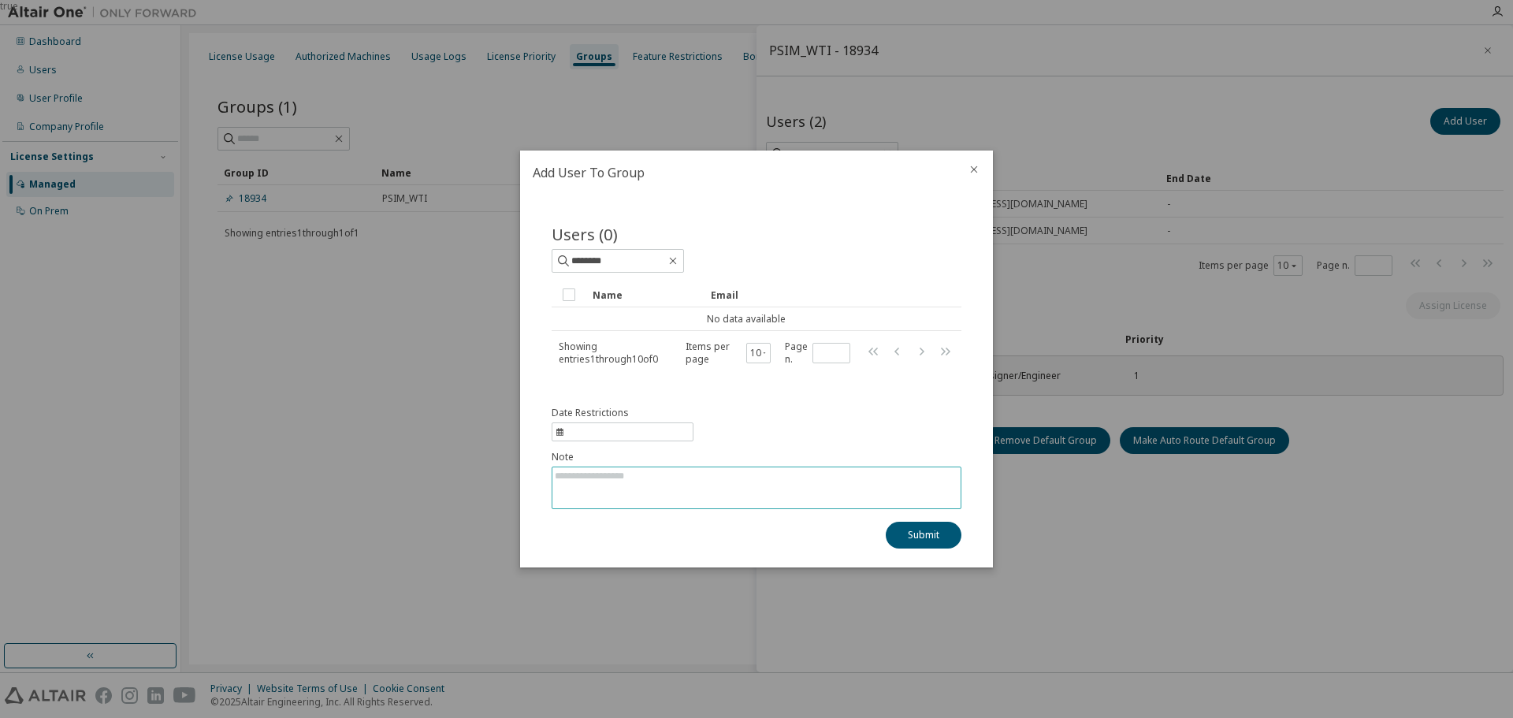  What do you see at coordinates (823, 295) in the screenshot?
I see `div: Email` at bounding box center [823, 295].